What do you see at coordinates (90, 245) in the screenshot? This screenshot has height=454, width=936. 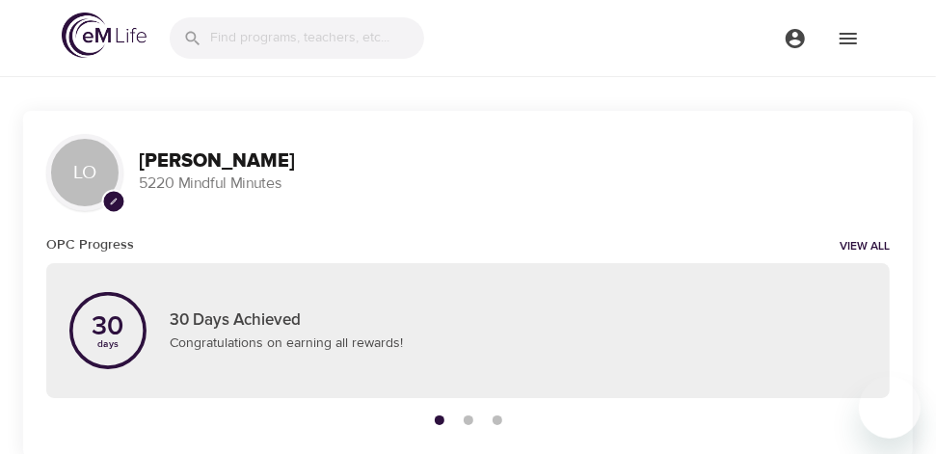 I see `h6: OPC Progress` at bounding box center [90, 245].